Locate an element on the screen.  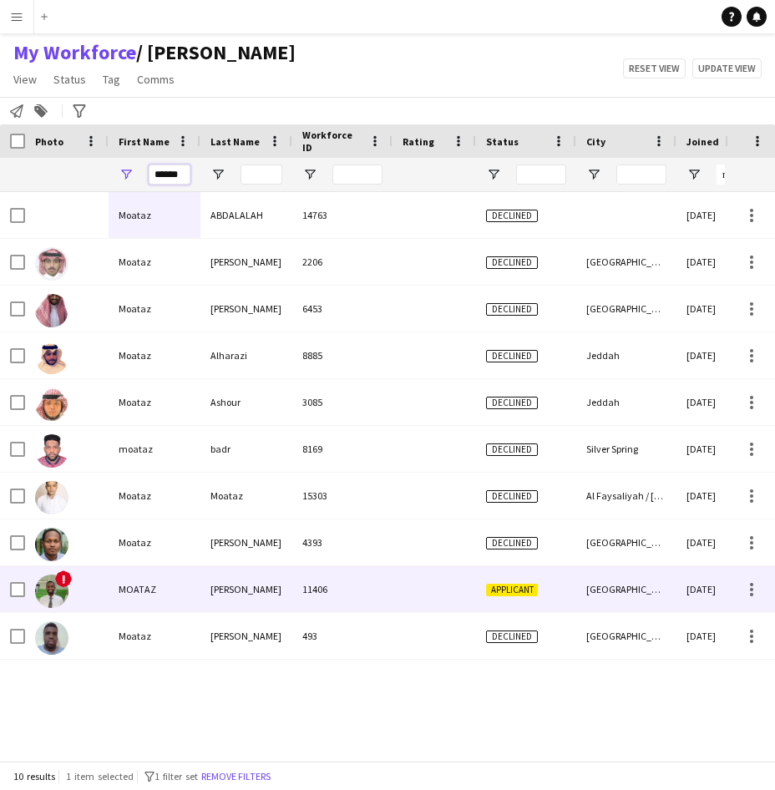
img: moataz badr is located at coordinates (52, 451).